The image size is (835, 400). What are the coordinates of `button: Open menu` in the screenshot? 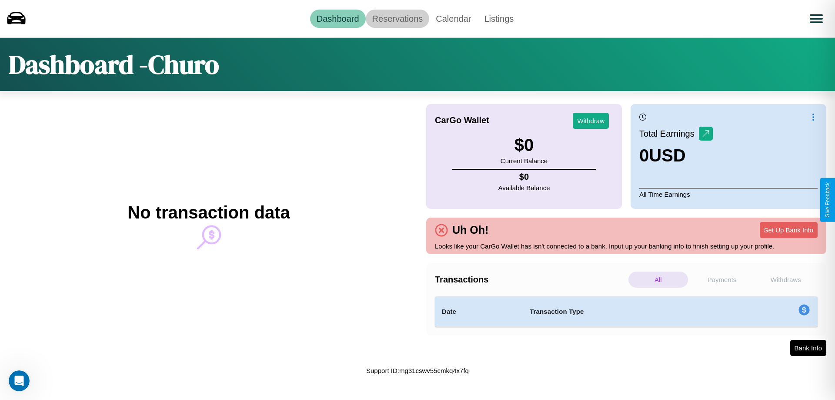 It's located at (816, 19).